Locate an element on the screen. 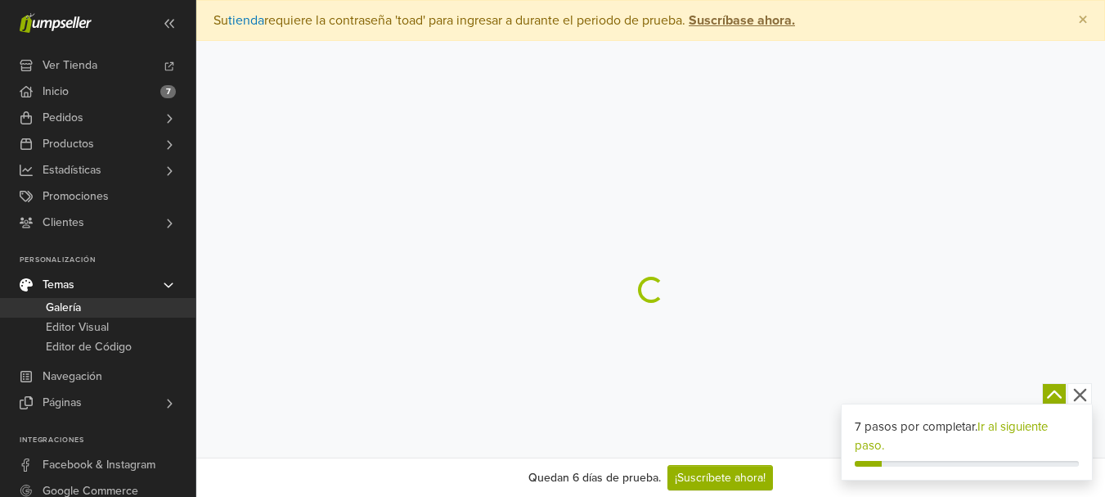  span: Páginas is located at coordinates (62, 403).